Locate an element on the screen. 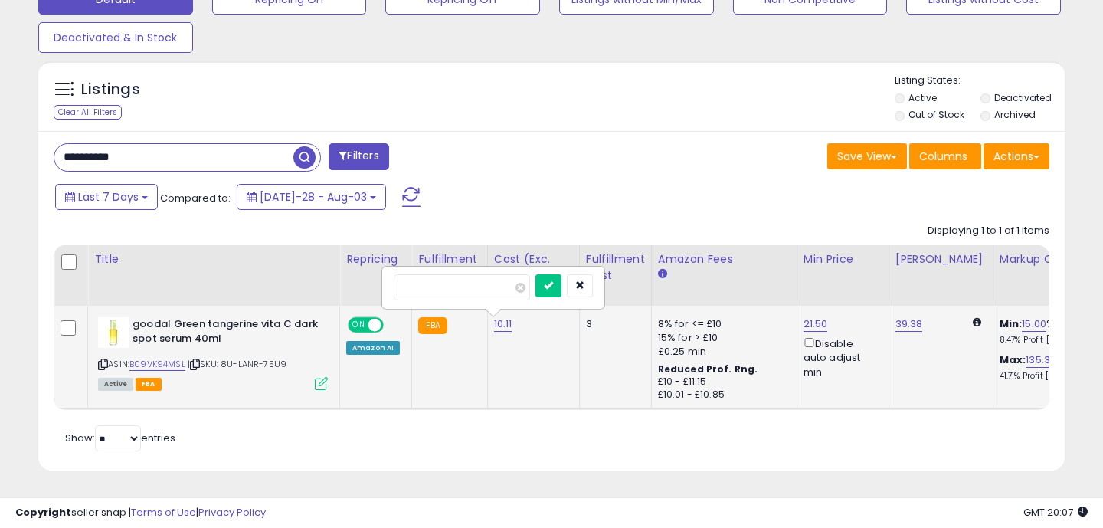 This screenshot has width=1103, height=528. small: FBA is located at coordinates (432, 325).